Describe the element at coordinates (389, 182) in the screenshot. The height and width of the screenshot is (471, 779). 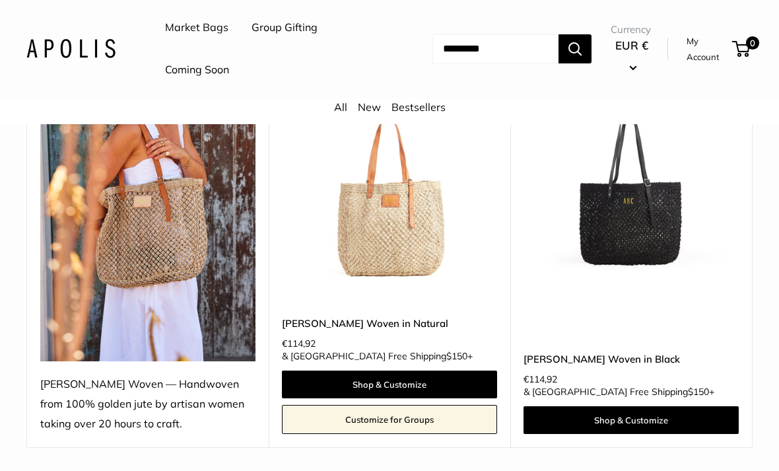
I see `a: Mercado Woven in NaturalMercado Woven in Natural` at that location.